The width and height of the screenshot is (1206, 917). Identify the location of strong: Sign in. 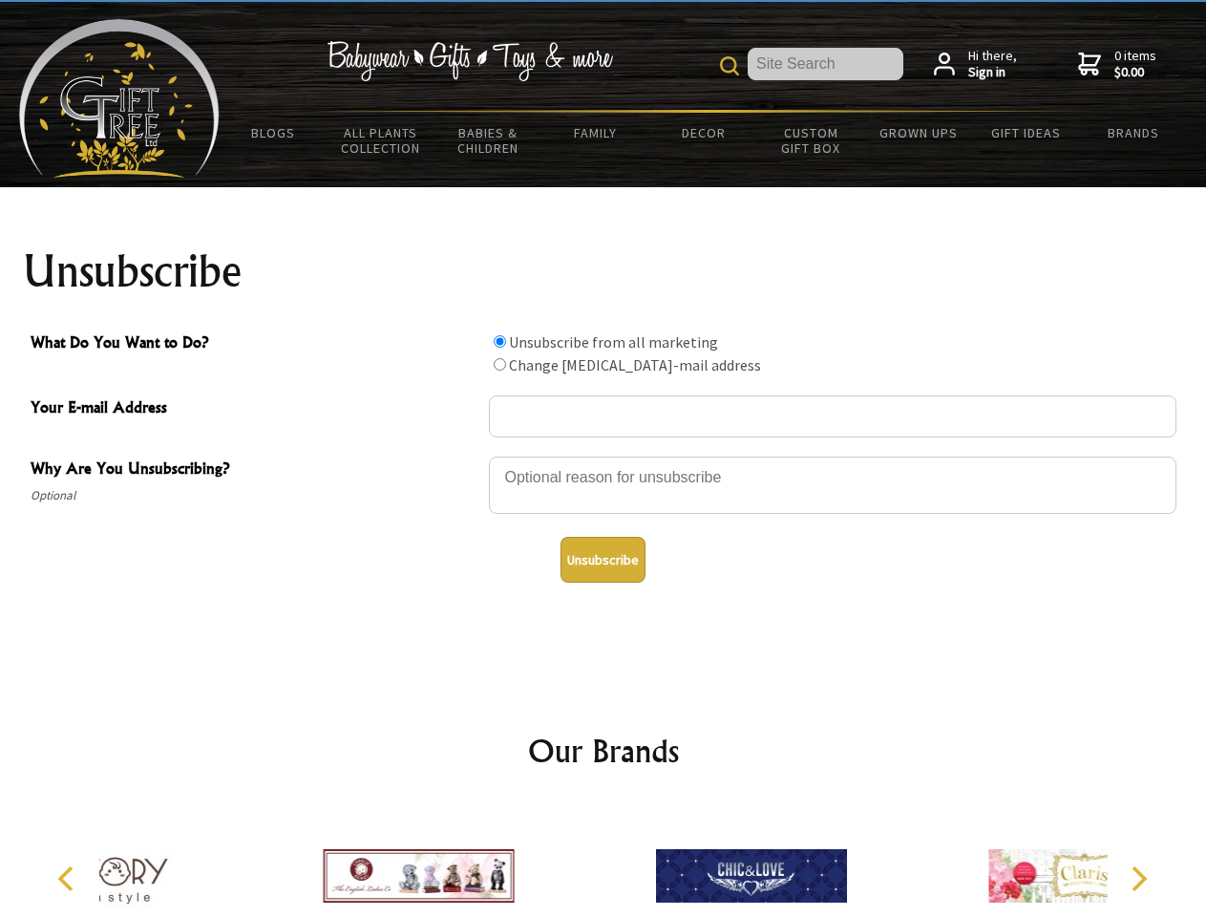
(992, 73).